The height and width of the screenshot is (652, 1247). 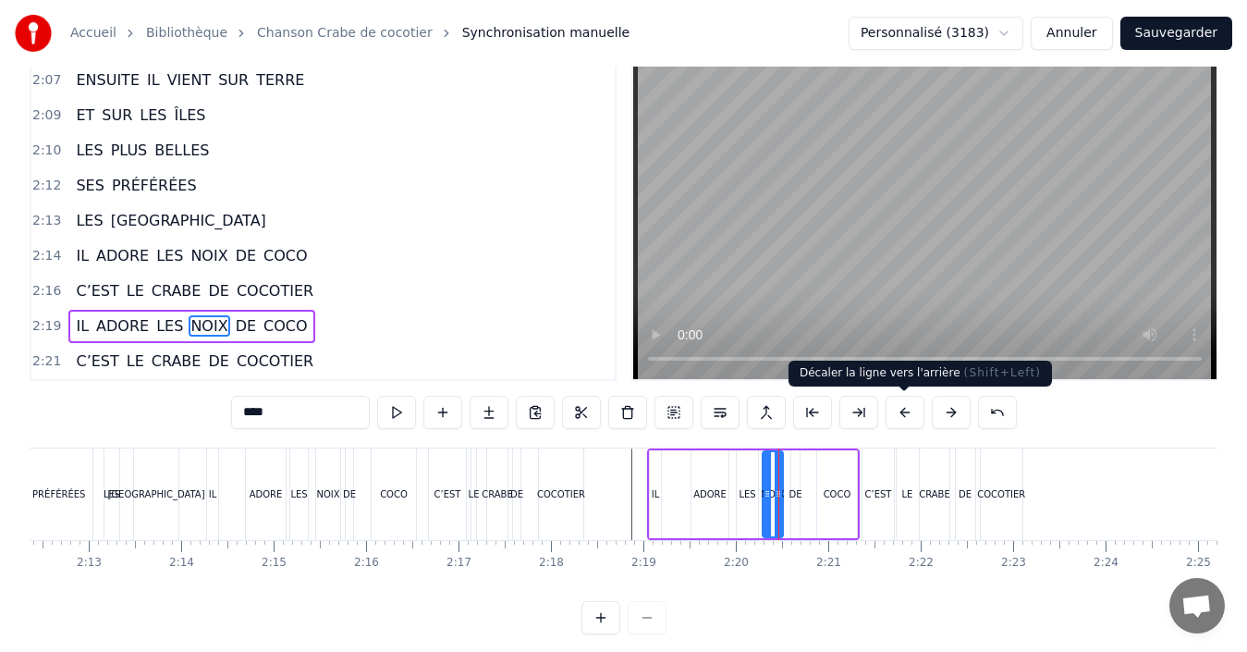 I want to click on button: Annuler, so click(x=1071, y=33).